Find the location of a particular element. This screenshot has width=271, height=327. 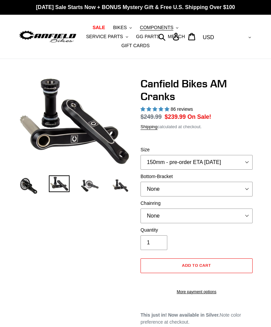

label: Bottom-Bracket is located at coordinates (197, 177).